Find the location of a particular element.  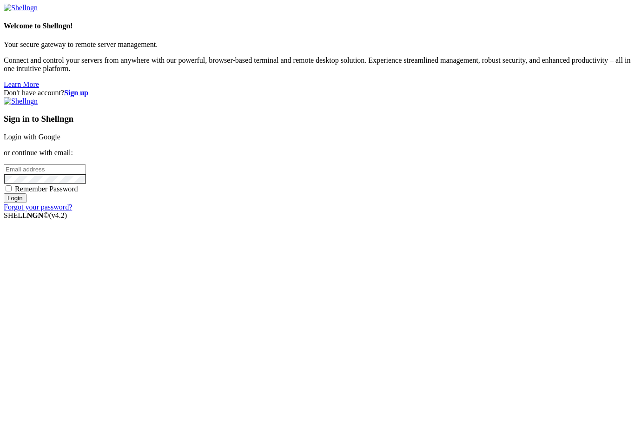

h4: Welcome to Shellngn! is located at coordinates (317, 26).